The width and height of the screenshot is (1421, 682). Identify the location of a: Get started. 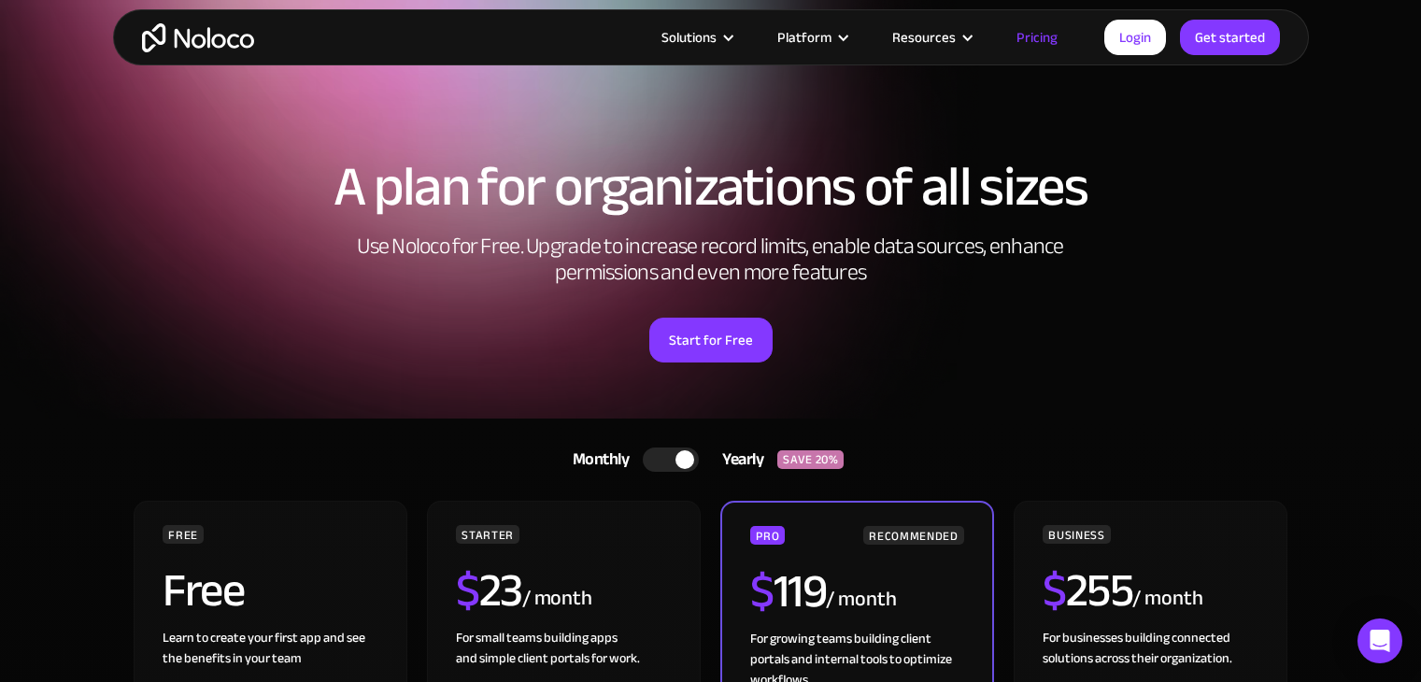
(1229, 37).